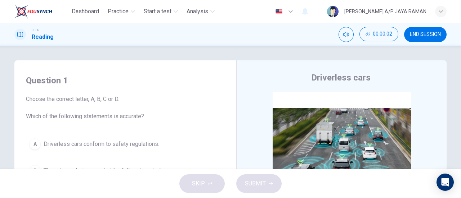  I want to click on div: A, so click(35, 144).